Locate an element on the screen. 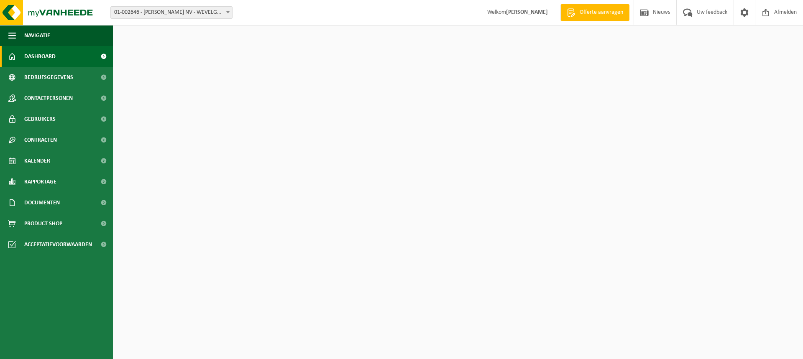 The width and height of the screenshot is (803, 359). span: Bedrijfsgegevens is located at coordinates (49, 77).